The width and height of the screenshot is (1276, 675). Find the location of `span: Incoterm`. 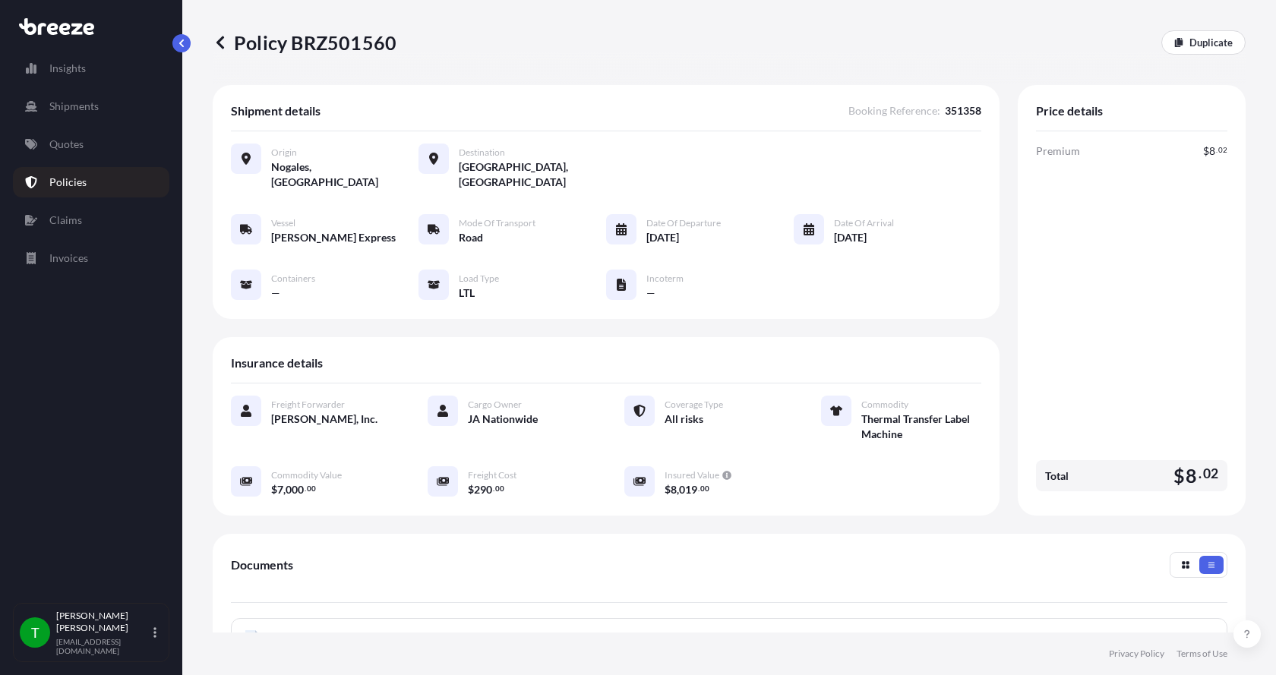

span: Incoterm is located at coordinates (664, 279).